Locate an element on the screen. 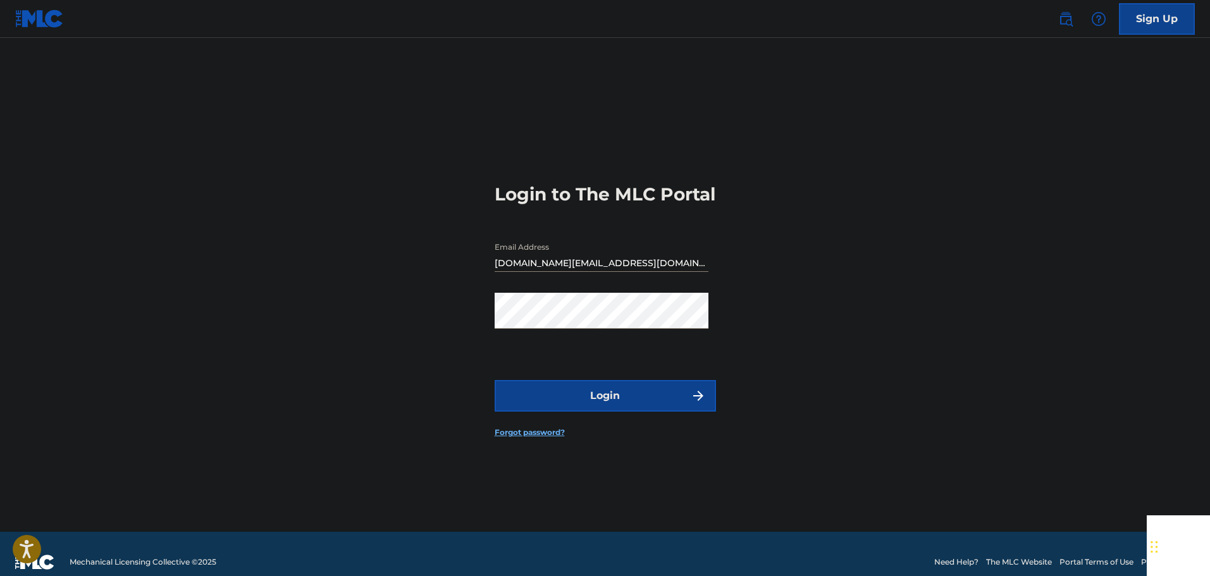 The image size is (1210, 576). h3: Login to The MLC Portal is located at coordinates (605, 194).